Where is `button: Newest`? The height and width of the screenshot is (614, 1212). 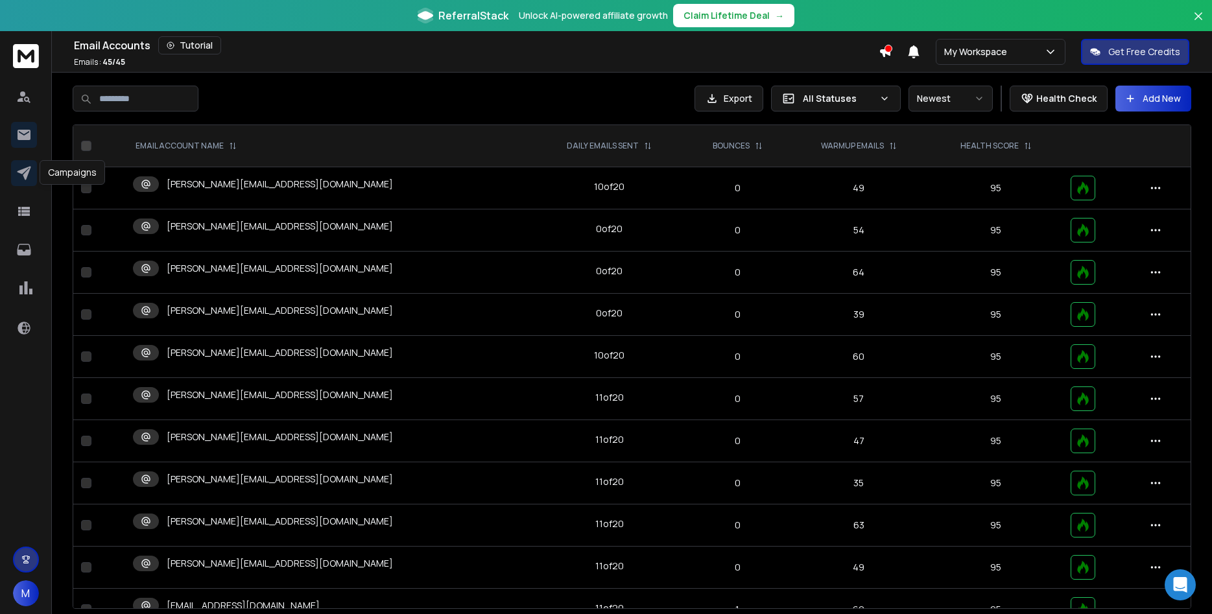
button: Newest is located at coordinates (951, 99).